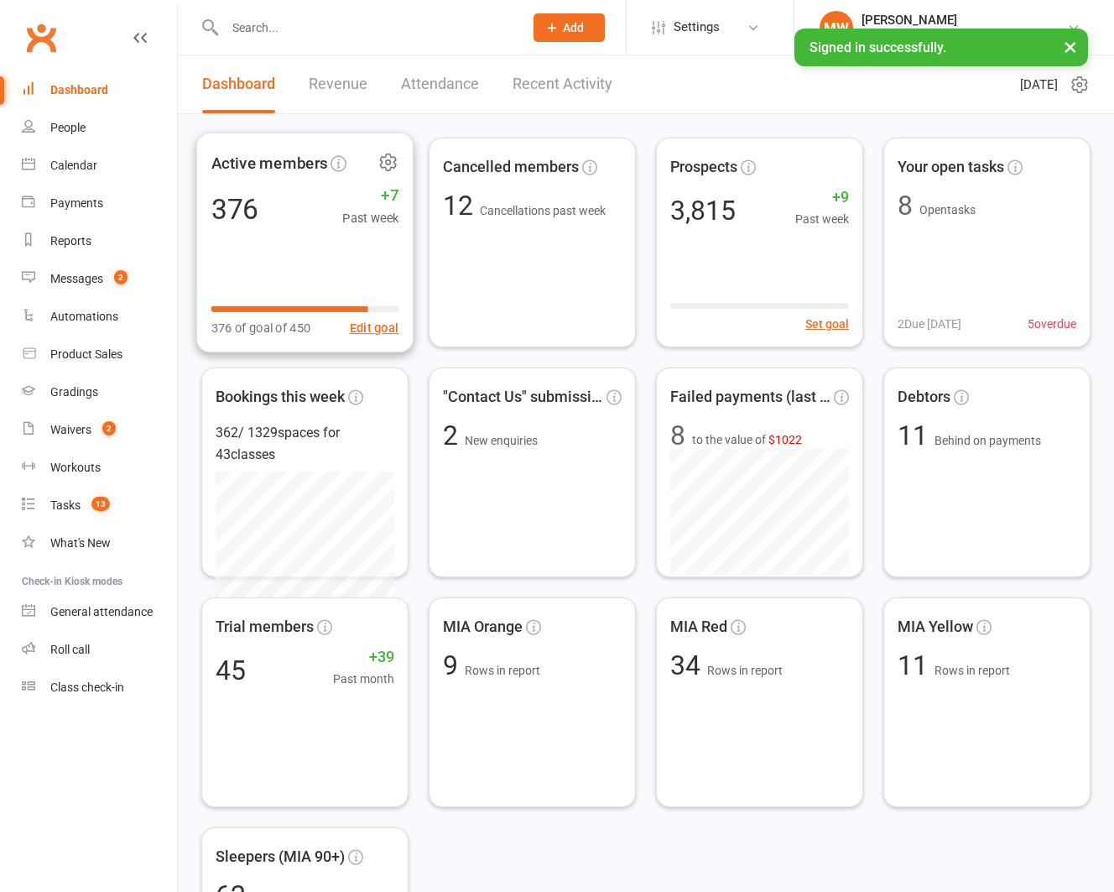  What do you see at coordinates (99, 354) in the screenshot?
I see `a: Product Sales` at bounding box center [99, 354].